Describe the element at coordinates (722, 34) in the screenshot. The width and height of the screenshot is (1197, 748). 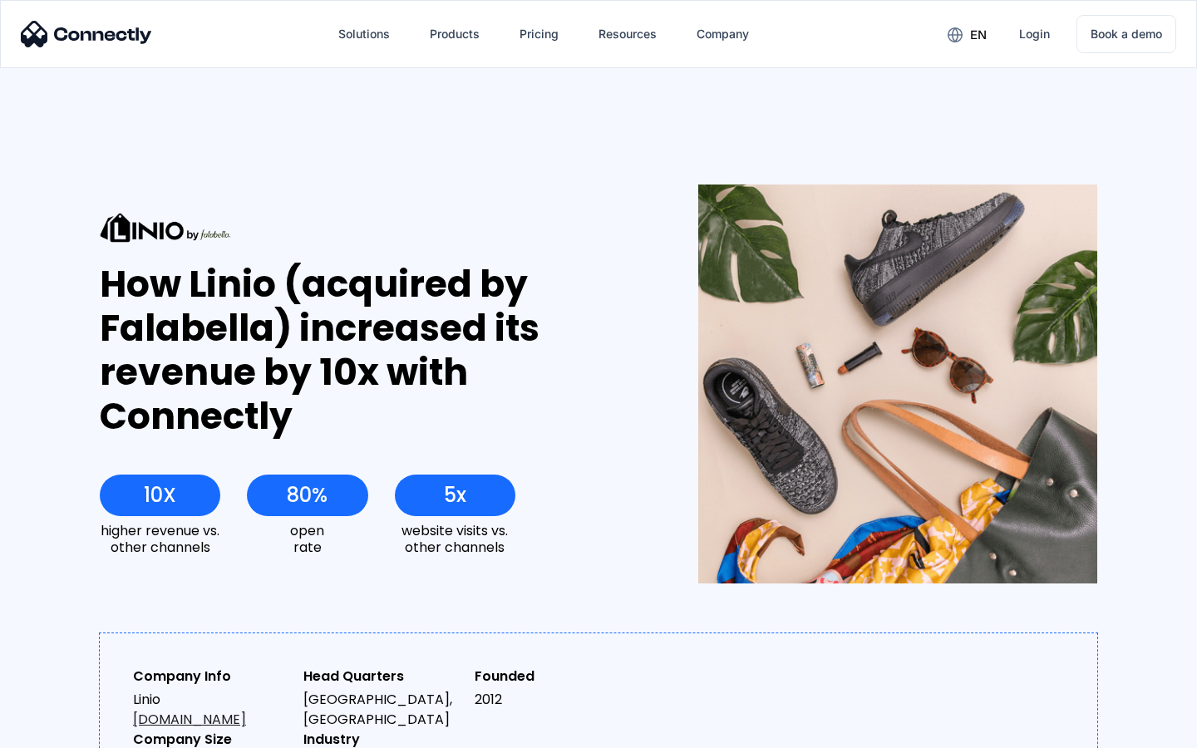
I see `div: Company` at that location.